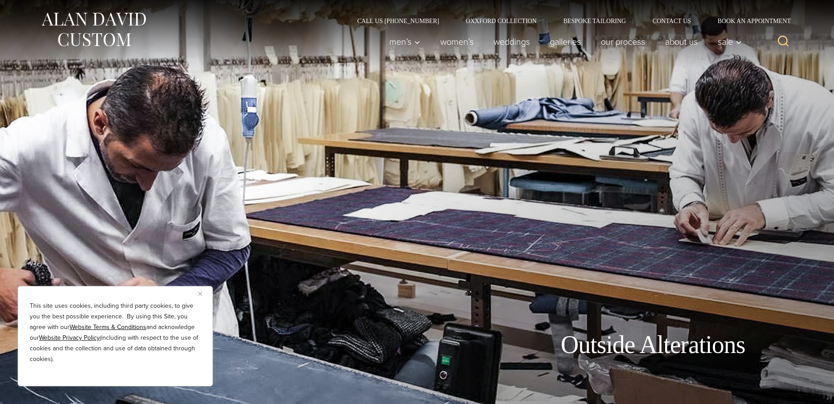  Describe the element at coordinates (94, 29) in the screenshot. I see `img: Alan David Custom` at that location.